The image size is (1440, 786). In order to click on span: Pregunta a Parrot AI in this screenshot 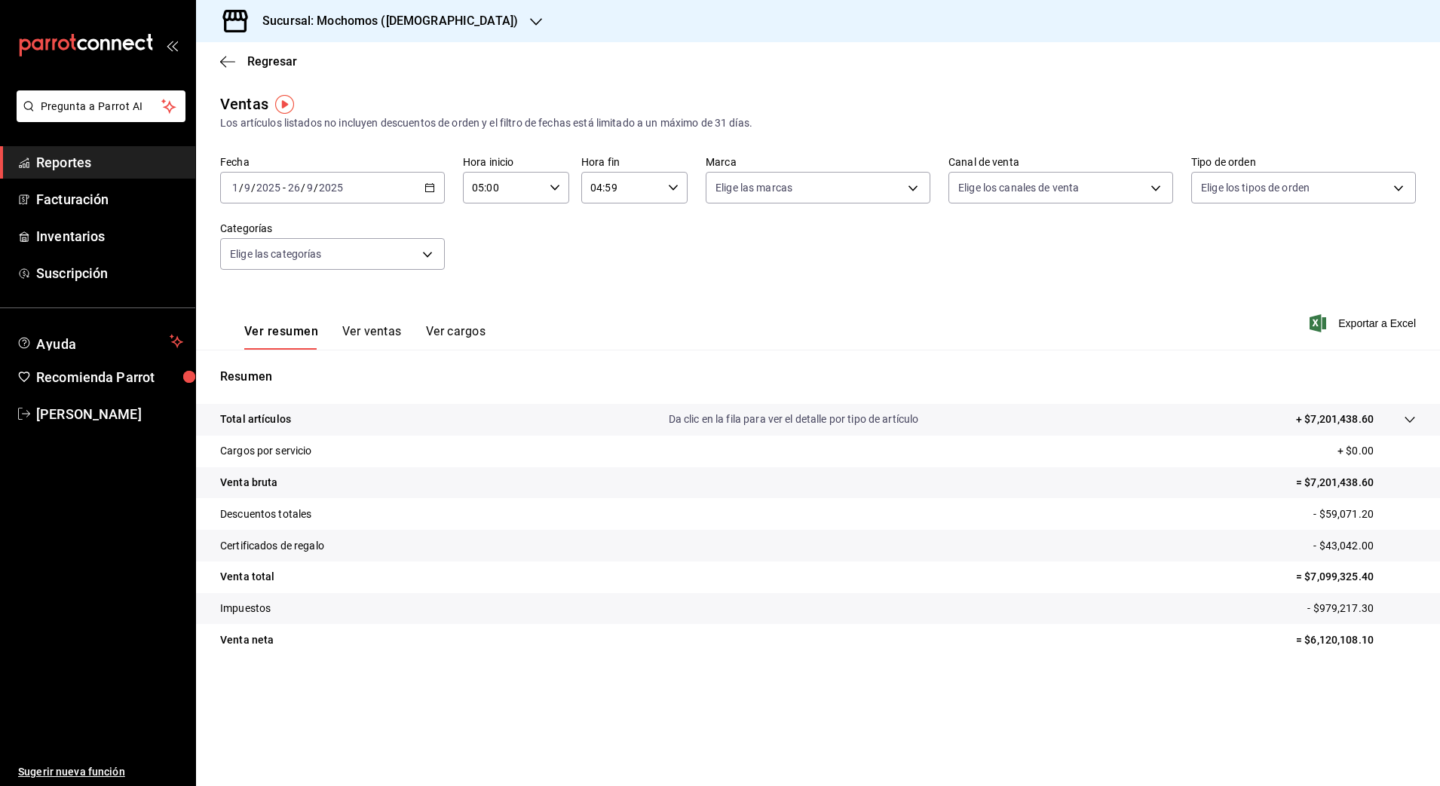, I will do `click(101, 106)`.